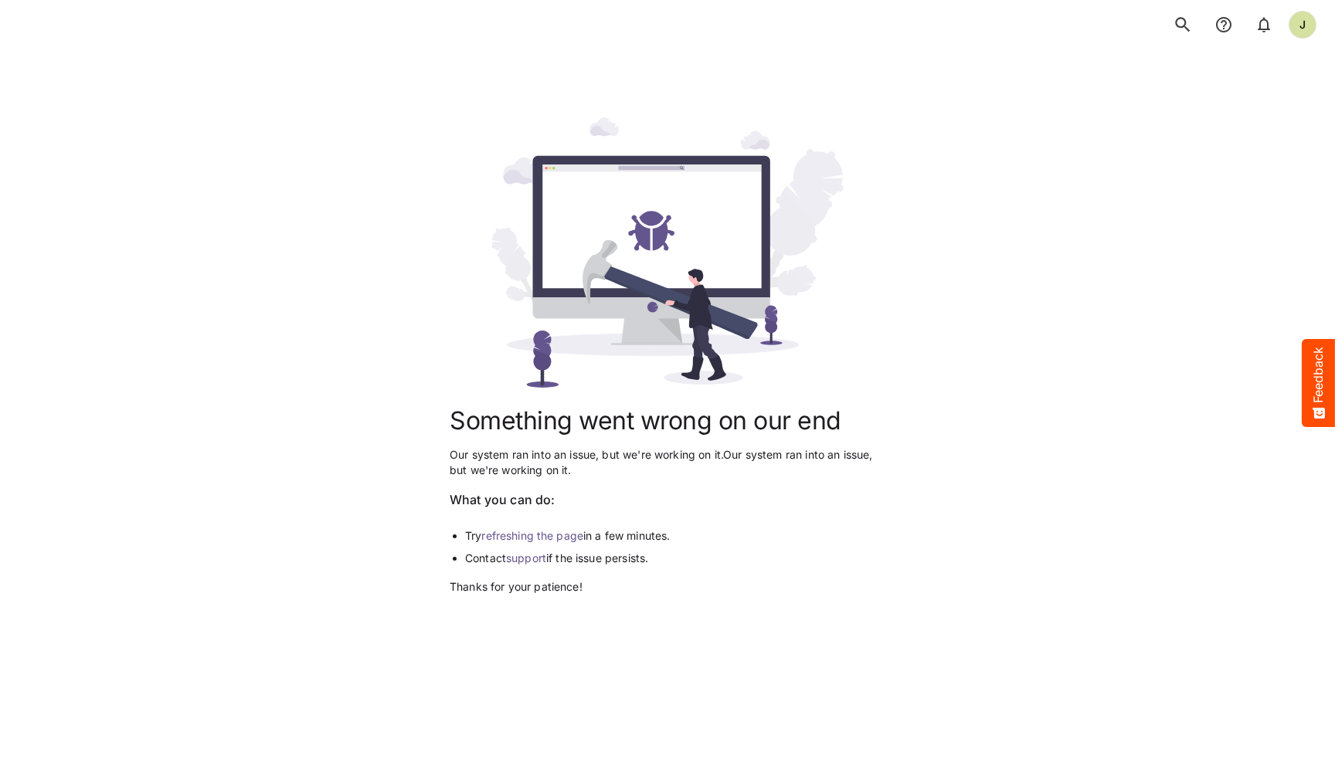 This screenshot has width=1335, height=766. I want to click on div: J, so click(1302, 25).